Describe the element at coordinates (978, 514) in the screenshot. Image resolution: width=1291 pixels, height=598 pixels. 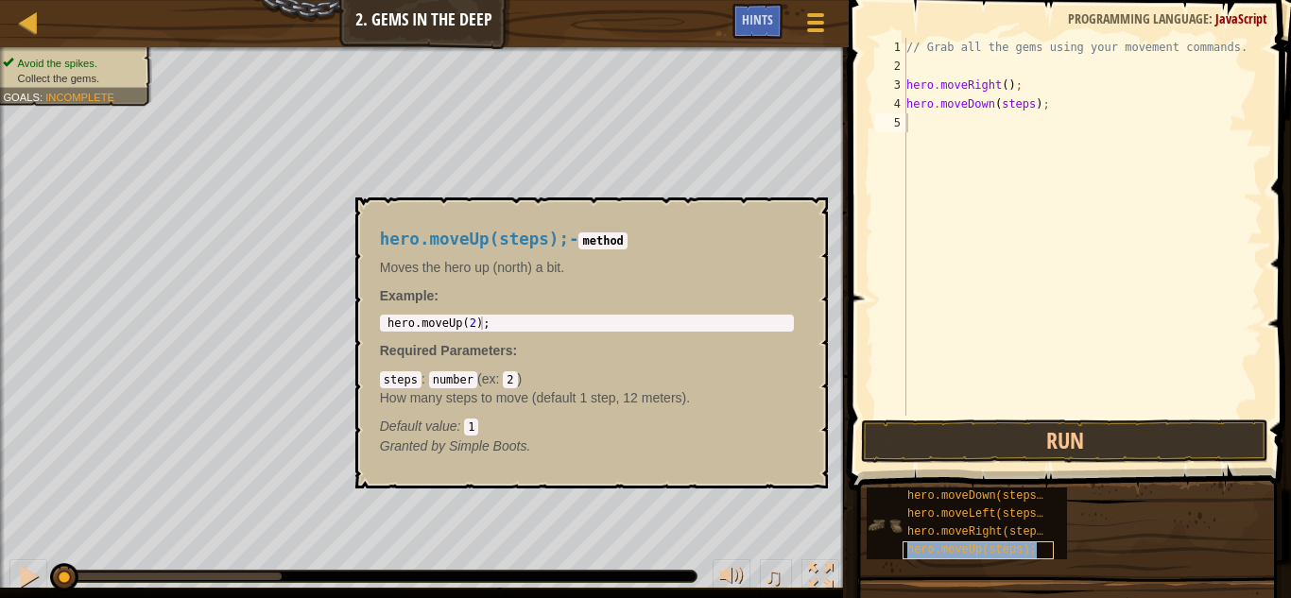
I see `span: hero.moveLeft(steps);` at that location.